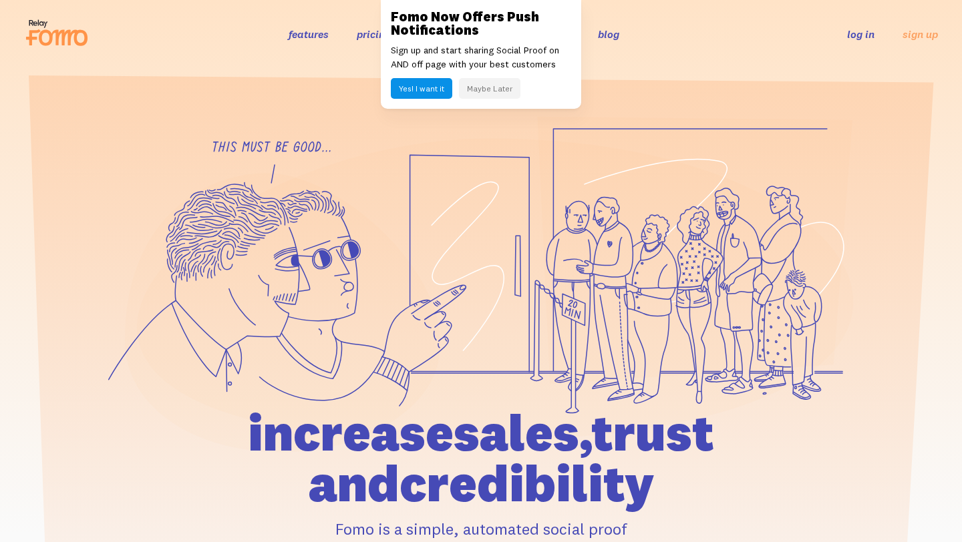  I want to click on a: sign up, so click(919, 34).